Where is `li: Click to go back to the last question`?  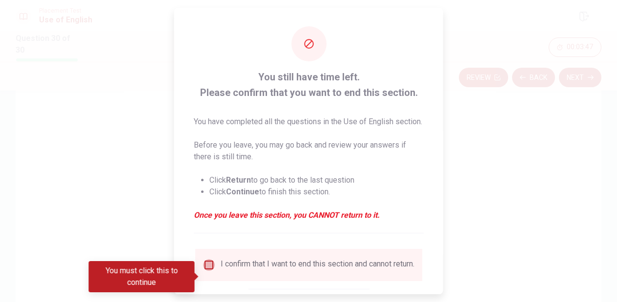 li: Click to go back to the last question is located at coordinates (316, 181).